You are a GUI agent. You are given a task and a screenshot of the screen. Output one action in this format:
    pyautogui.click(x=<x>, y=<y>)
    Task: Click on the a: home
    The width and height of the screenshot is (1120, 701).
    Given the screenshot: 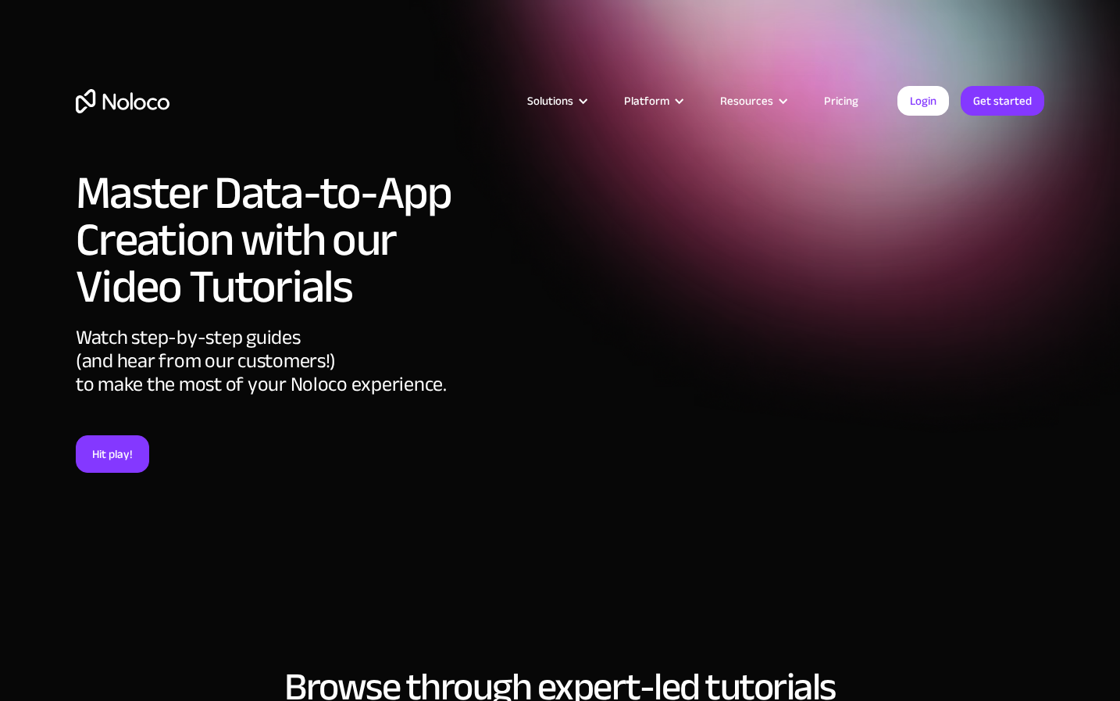 What is the action you would take?
    pyautogui.click(x=123, y=101)
    